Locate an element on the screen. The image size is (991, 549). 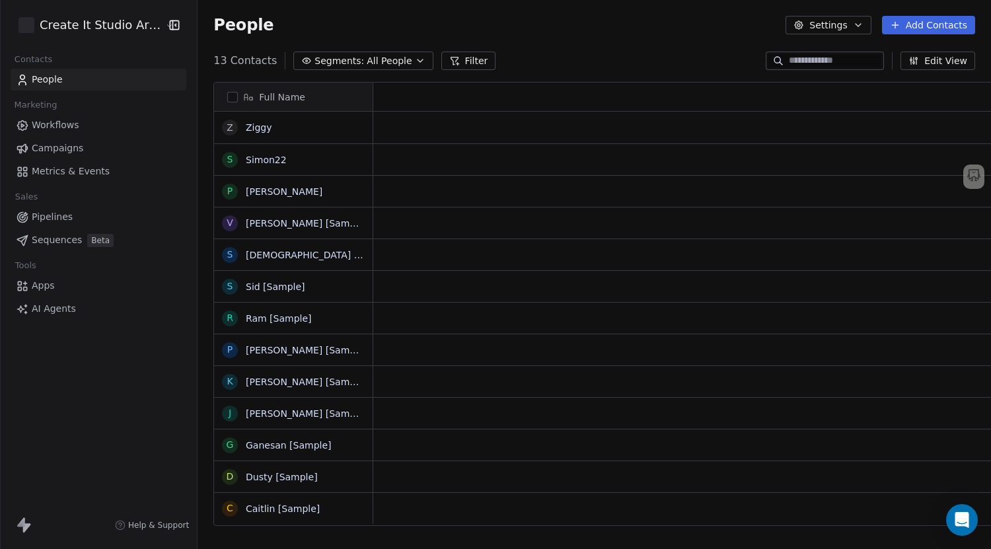
span: Pipelines is located at coordinates (52, 217).